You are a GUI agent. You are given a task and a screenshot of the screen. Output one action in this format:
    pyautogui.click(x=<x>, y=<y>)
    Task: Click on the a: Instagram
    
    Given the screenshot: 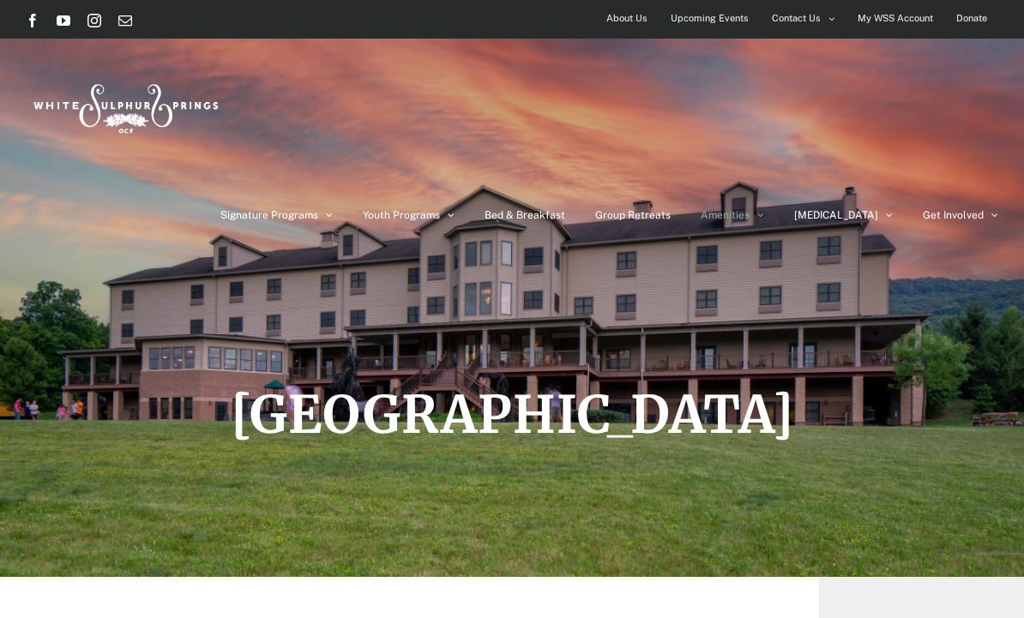 What is the action you would take?
    pyautogui.click(x=94, y=21)
    